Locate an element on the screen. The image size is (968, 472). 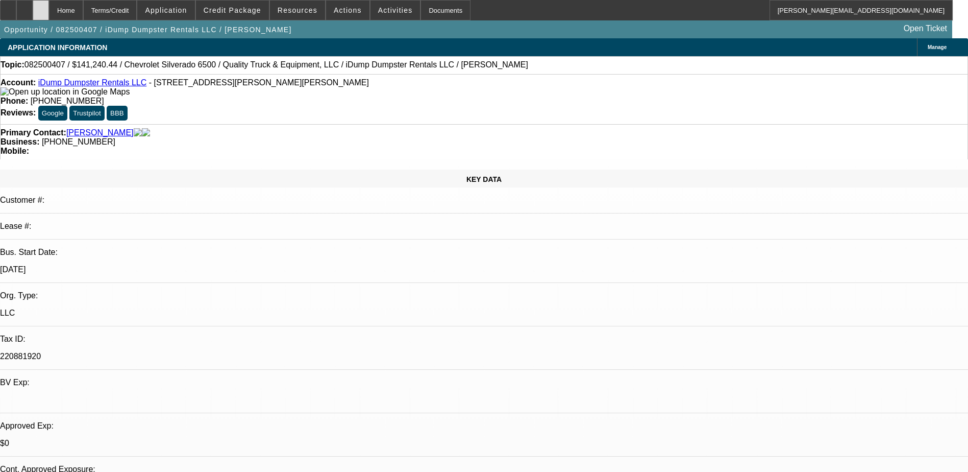
img: facebook-icon.png is located at coordinates (138, 133).